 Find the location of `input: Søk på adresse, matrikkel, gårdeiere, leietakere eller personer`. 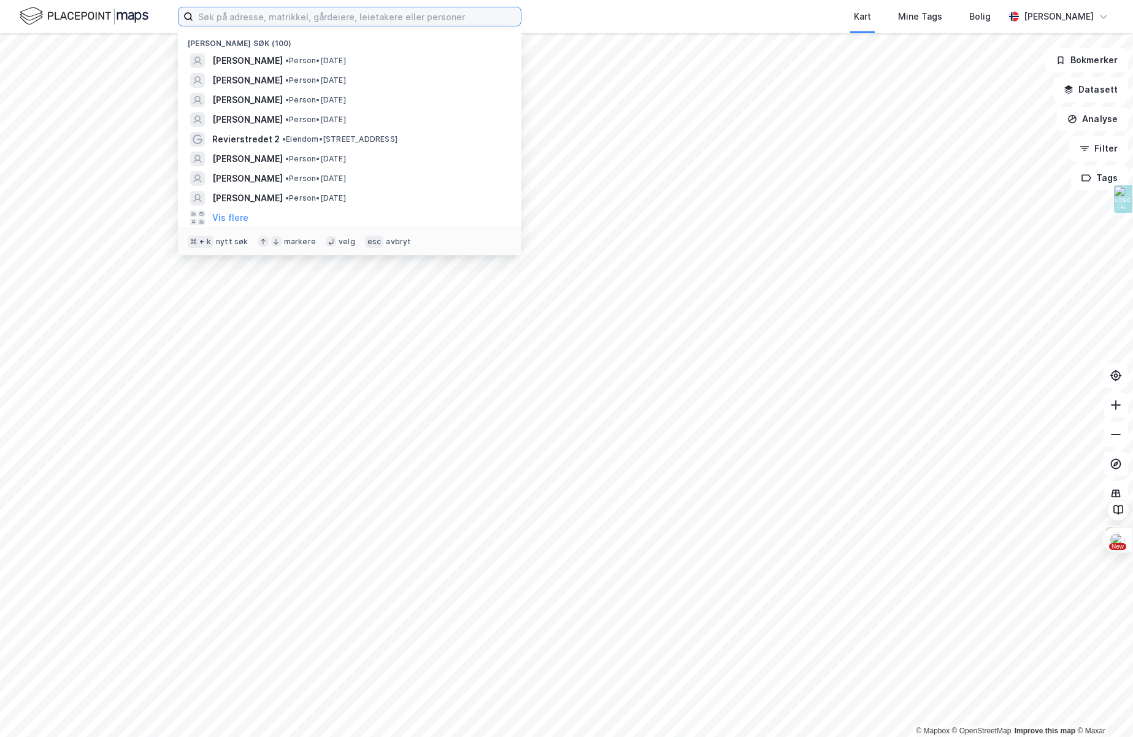

input: Søk på adresse, matrikkel, gårdeiere, leietakere eller personer is located at coordinates (357, 17).